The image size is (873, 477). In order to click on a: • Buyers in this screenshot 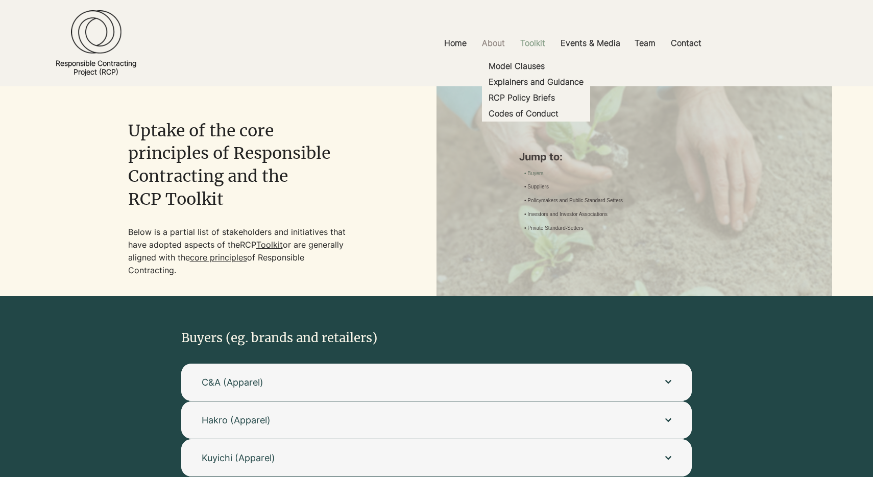, I will do `click(533, 173)`.